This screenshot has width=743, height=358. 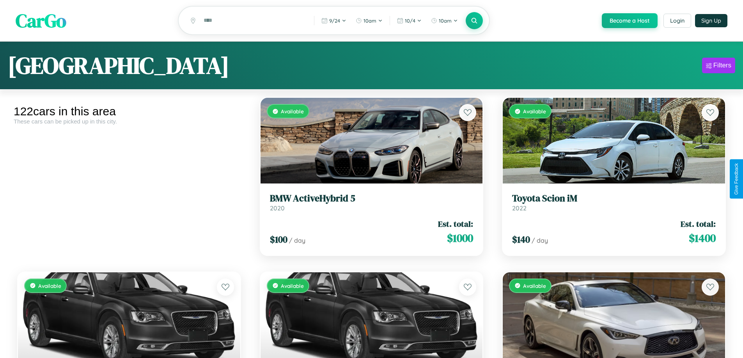 What do you see at coordinates (129, 112) in the screenshot?
I see `div: 122 cars in this area` at bounding box center [129, 112].